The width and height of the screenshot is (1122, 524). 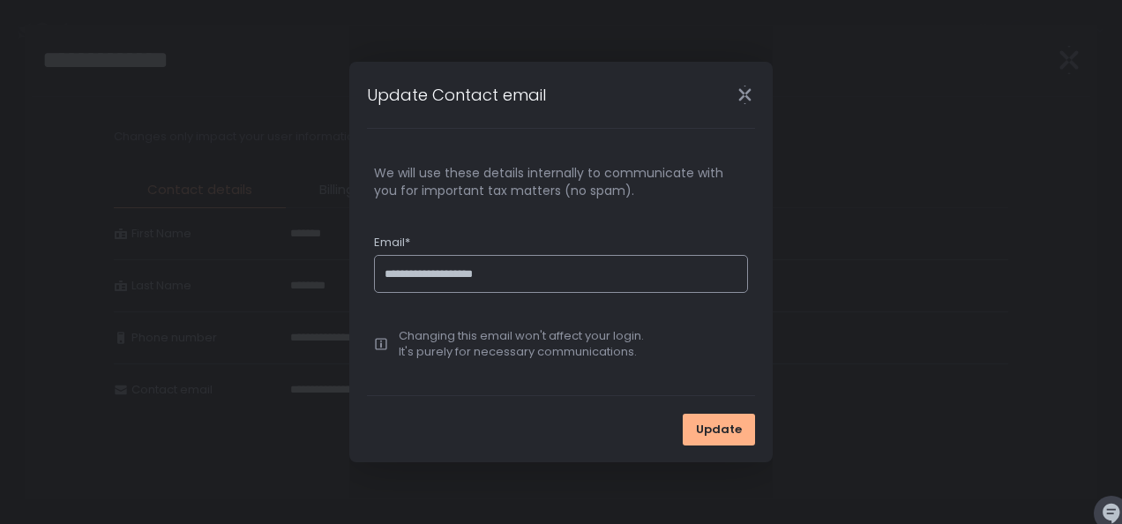 I want to click on span: We will use these details internally to communicate with you for important tax matters (no spam)., so click(x=561, y=182).